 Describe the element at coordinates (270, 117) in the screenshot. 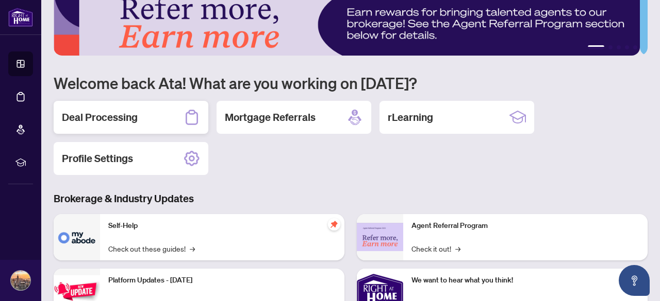

I see `h2: Mortgage Referrals` at that location.